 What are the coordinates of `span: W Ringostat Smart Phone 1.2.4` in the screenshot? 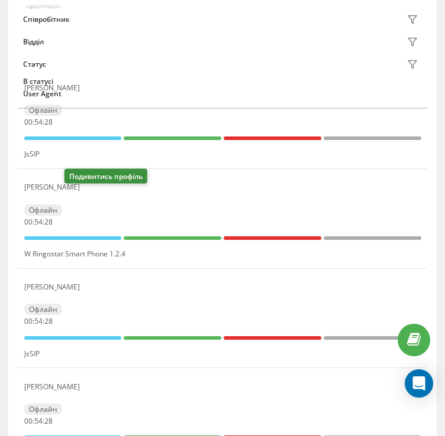 It's located at (75, 254).